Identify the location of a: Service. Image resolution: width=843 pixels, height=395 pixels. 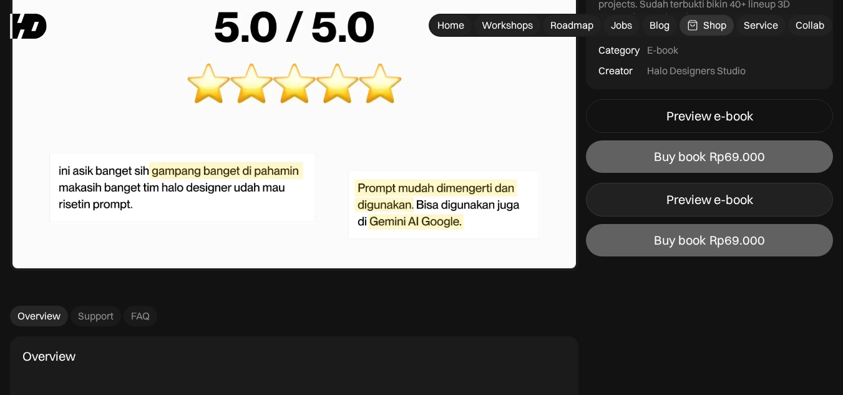
(760, 25).